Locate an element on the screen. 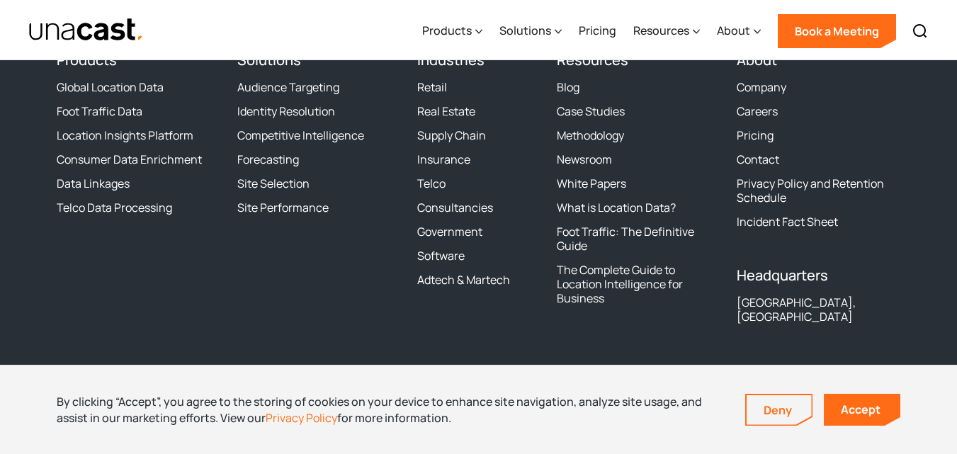 The width and height of the screenshot is (957, 454). a: Foot Traffic Data is located at coordinates (99, 111).